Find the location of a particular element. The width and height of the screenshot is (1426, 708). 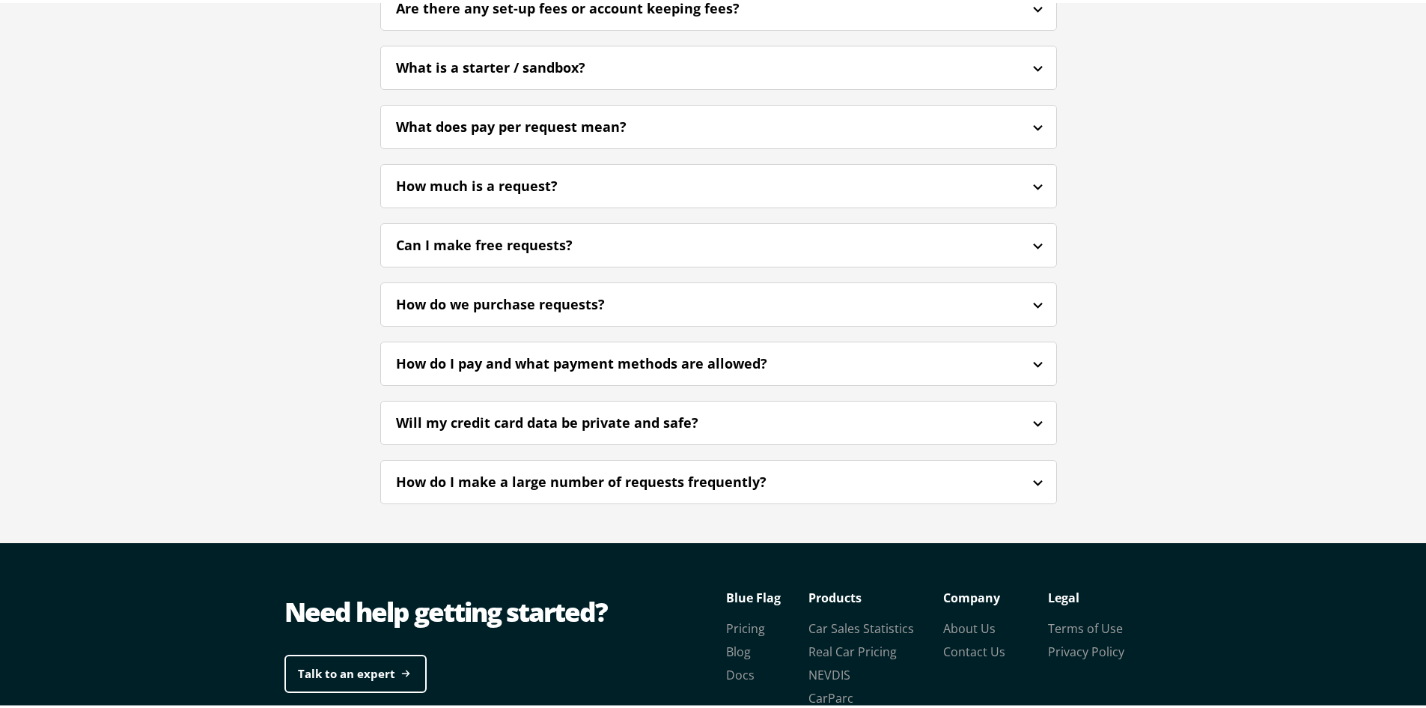

a: Contact Us is located at coordinates (974, 648).